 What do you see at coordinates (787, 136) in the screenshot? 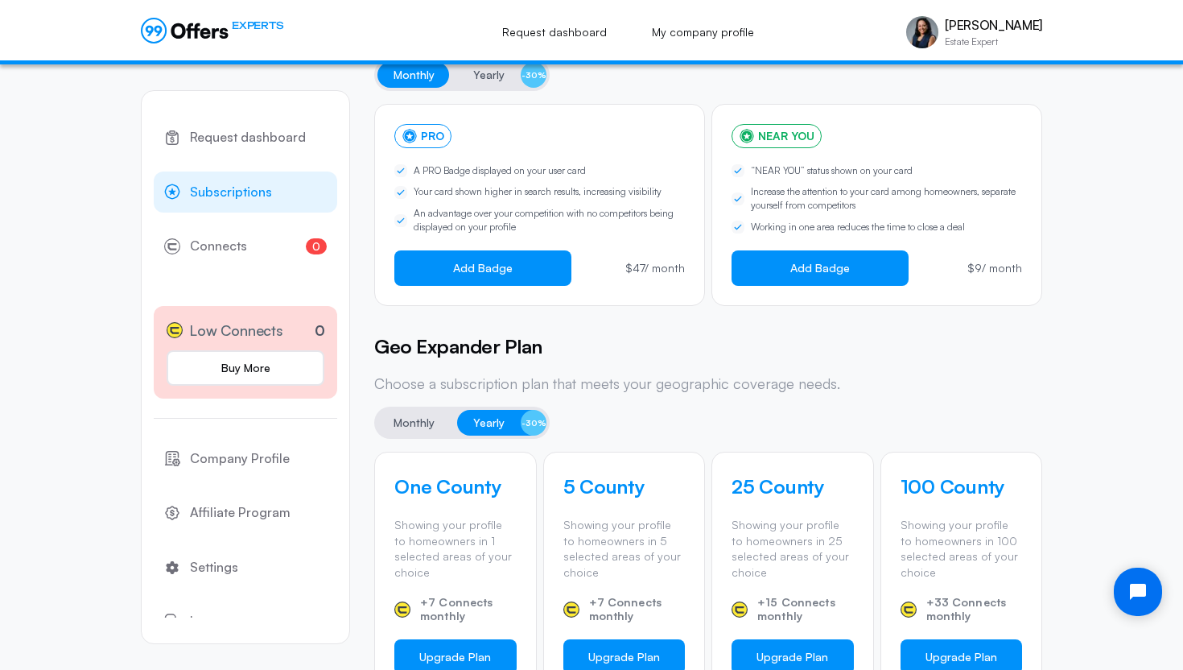
I see `span: NEAR YOU` at bounding box center [787, 136].